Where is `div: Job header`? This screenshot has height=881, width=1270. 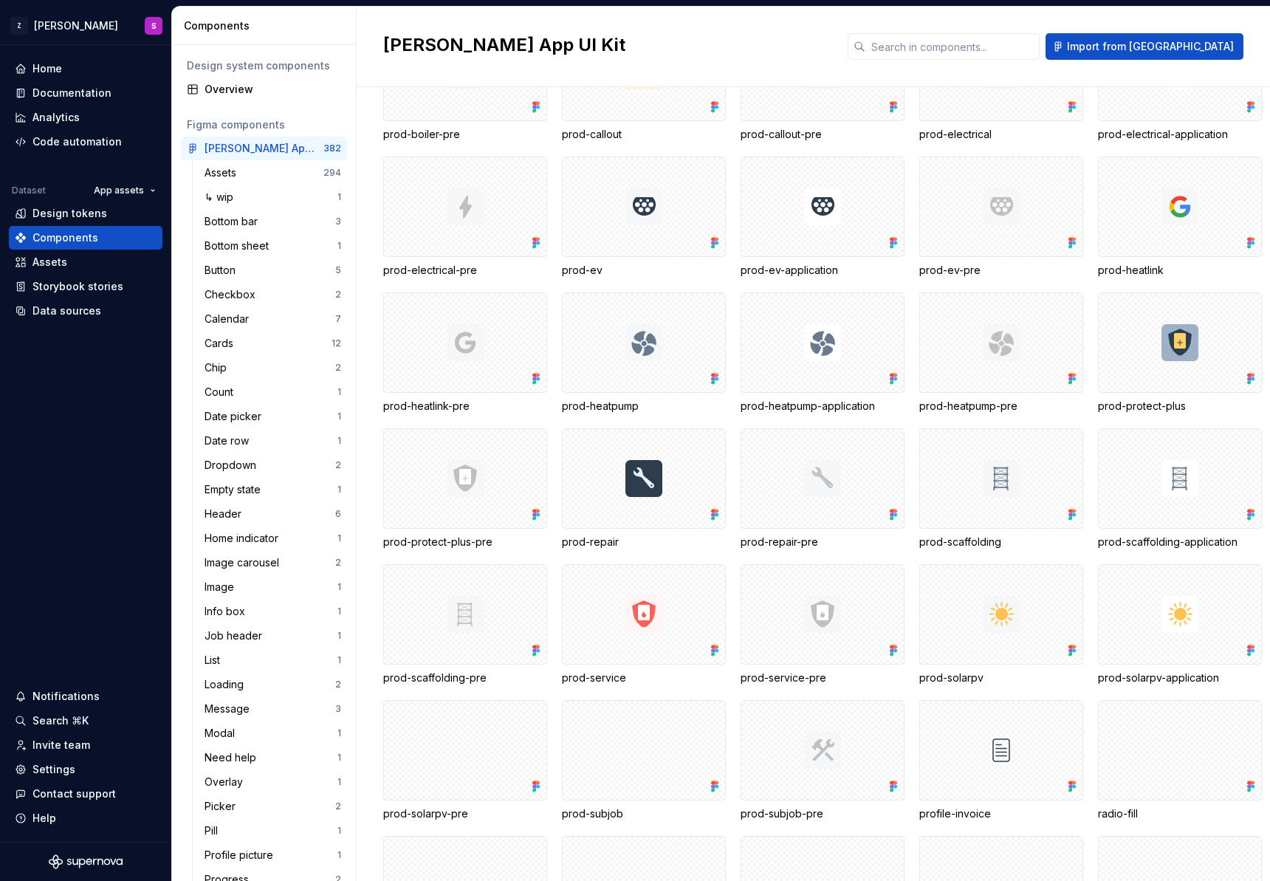
div: Job header is located at coordinates (236, 636).